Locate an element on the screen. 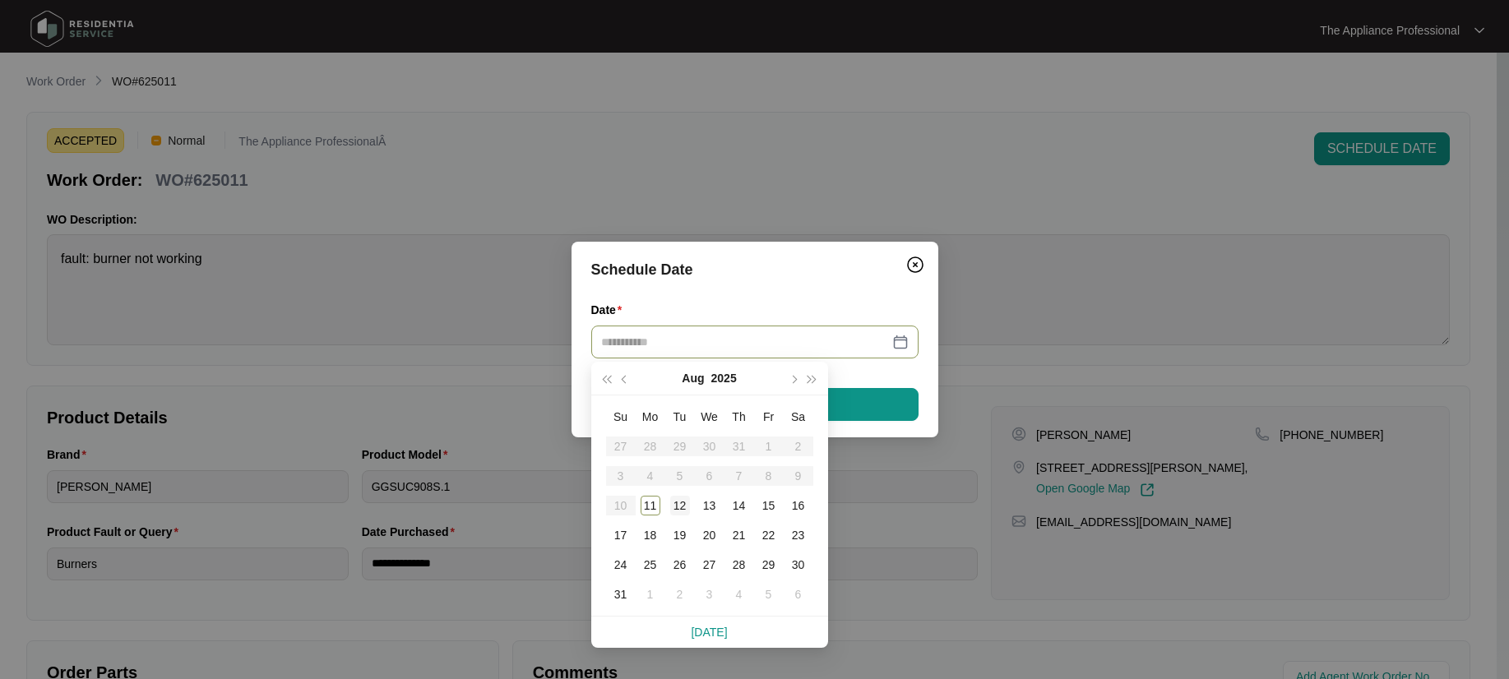 Image resolution: width=1509 pixels, height=679 pixels. button: Close is located at coordinates (916, 265).